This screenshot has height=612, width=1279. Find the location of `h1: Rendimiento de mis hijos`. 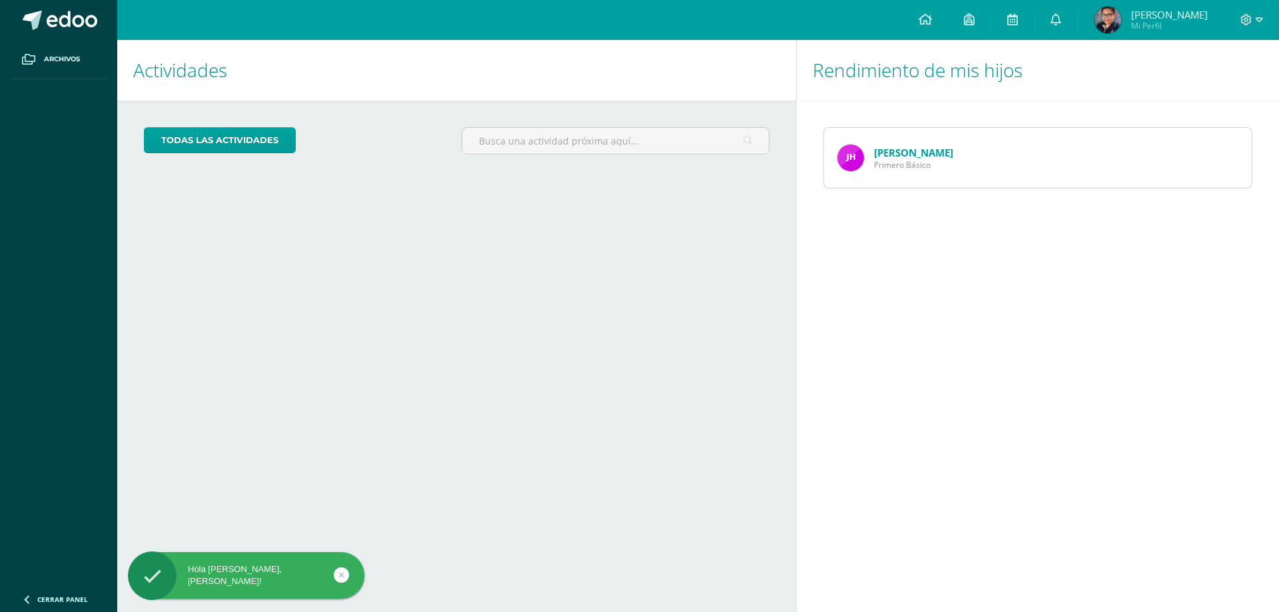

h1: Rendimiento de mis hijos is located at coordinates (1038, 70).